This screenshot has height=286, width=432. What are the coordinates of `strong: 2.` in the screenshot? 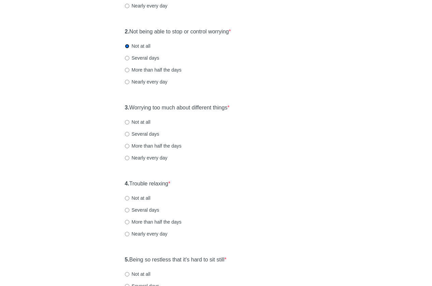 It's located at (127, 31).